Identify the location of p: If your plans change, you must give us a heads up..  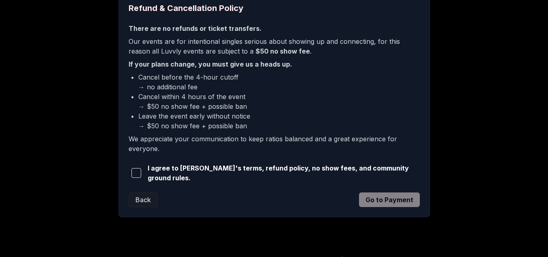
(274, 64).